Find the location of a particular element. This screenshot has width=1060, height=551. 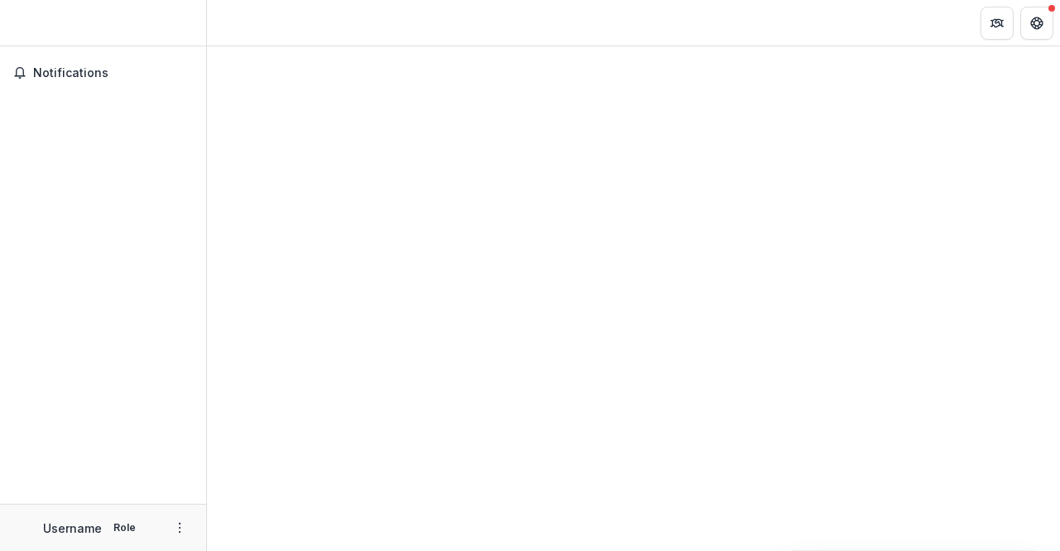

button: More is located at coordinates (180, 527).